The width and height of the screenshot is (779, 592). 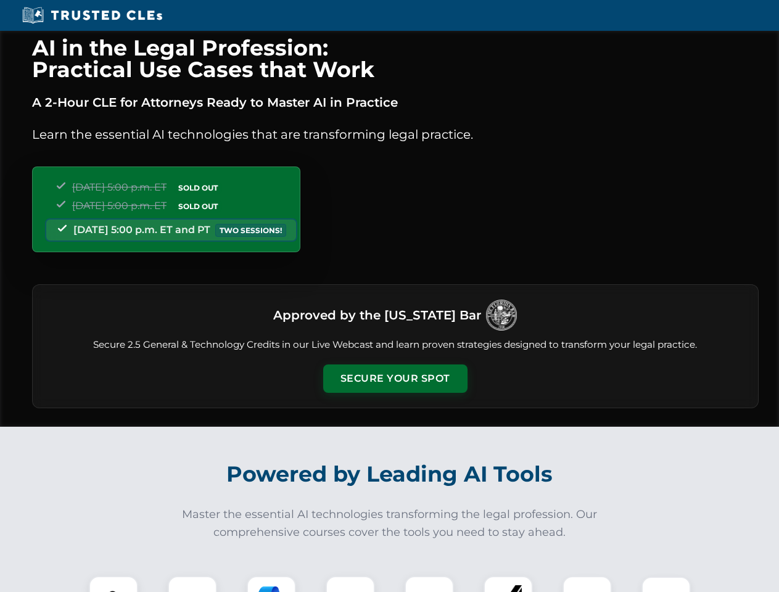 What do you see at coordinates (395, 59) in the screenshot?
I see `h1: AI in the Legal Profession: Practical Use Cases that Work` at bounding box center [395, 59].